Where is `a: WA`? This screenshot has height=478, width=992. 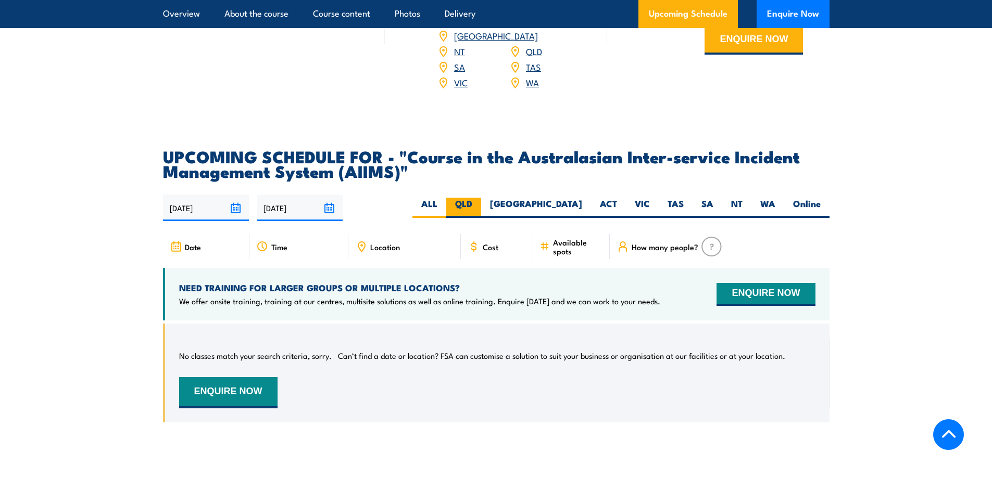 a: WA is located at coordinates (532, 82).